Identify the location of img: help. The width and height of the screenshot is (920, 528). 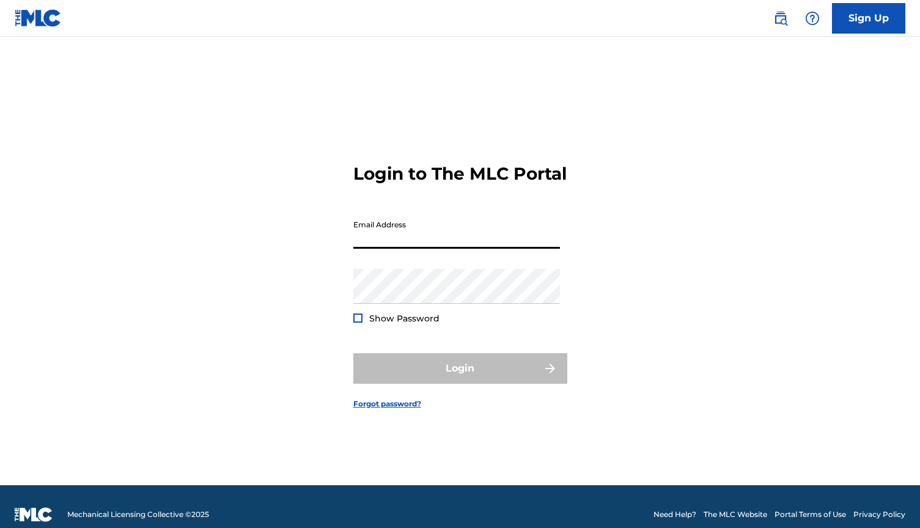
(813, 18).